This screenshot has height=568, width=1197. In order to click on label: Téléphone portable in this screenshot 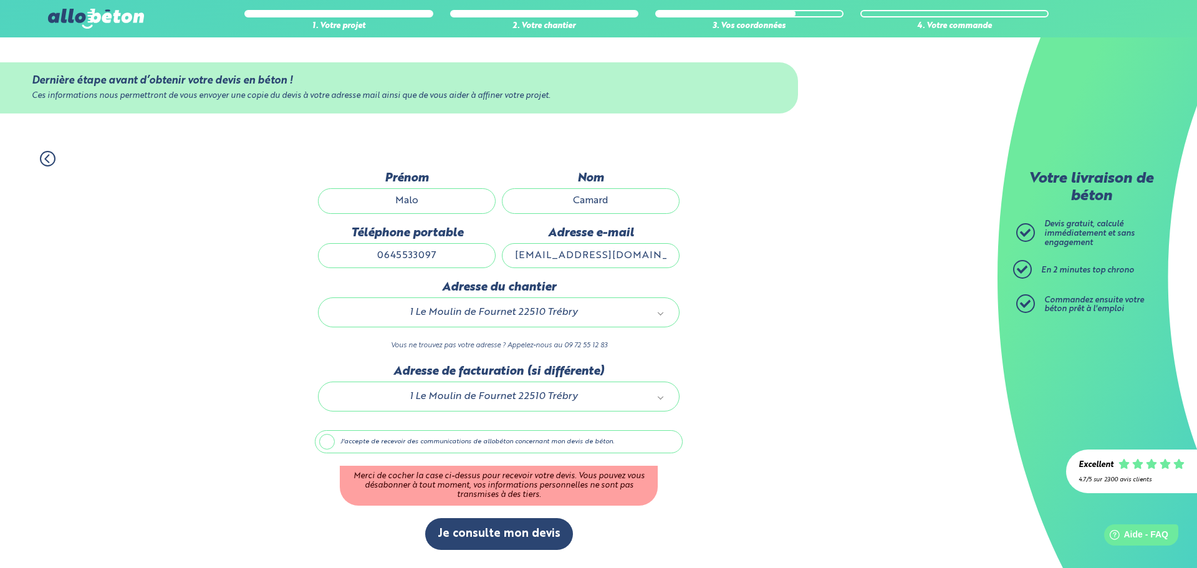, I will do `click(406, 233)`.